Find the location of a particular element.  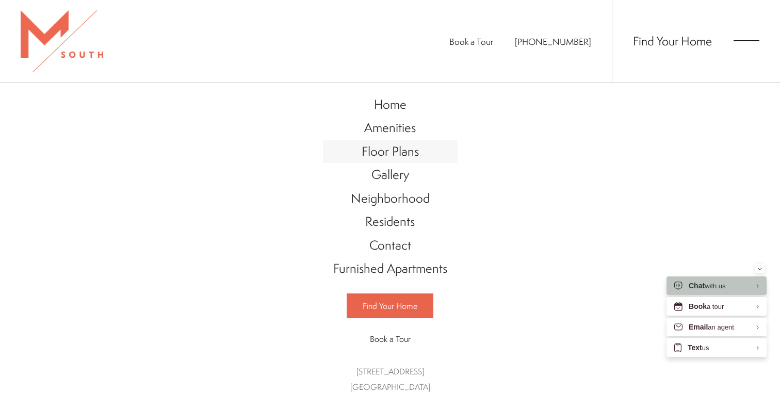

a: Go to Gallery is located at coordinates (390, 175).